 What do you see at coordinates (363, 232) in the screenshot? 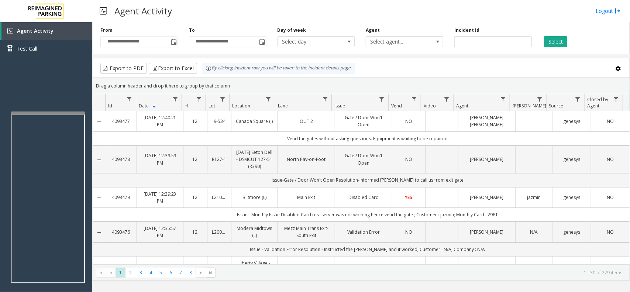
I see `a: Validation Error` at bounding box center [363, 232].